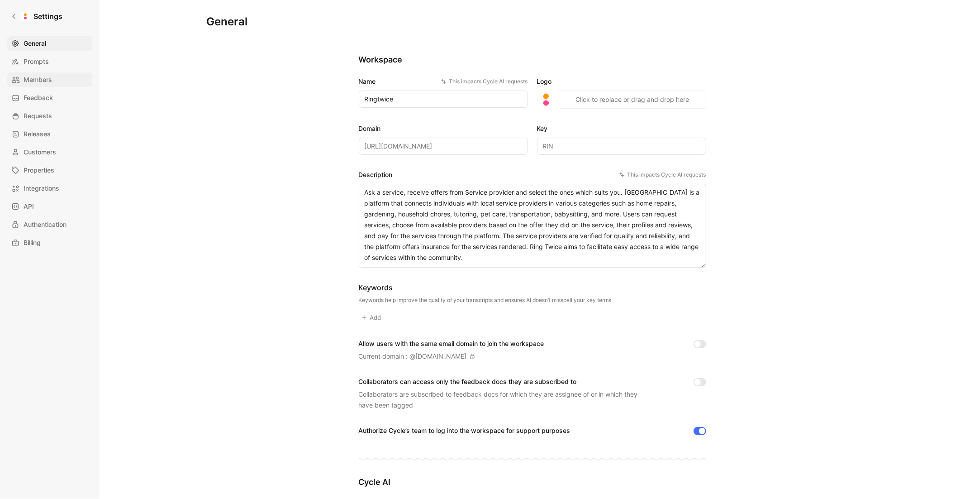 Image resolution: width=965 pixels, height=499 pixels. Describe the element at coordinates (533, 225) in the screenshot. I see `textarea: Ask a service, receive offers from Service provider and select the ones which suits you. [GEOGRAP...` at that location.